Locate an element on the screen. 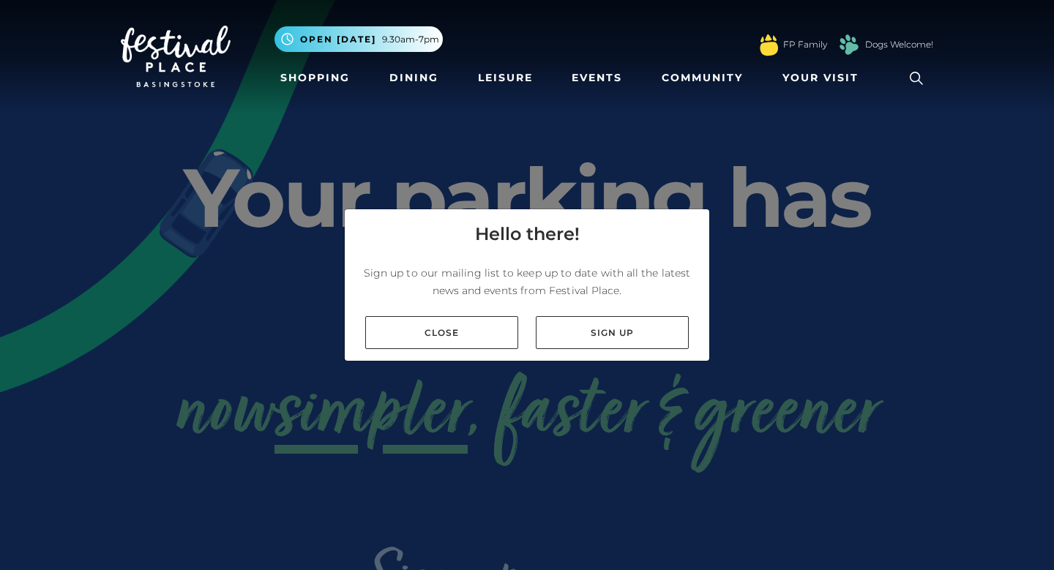  span: 9.30am-7pm is located at coordinates (411, 40).